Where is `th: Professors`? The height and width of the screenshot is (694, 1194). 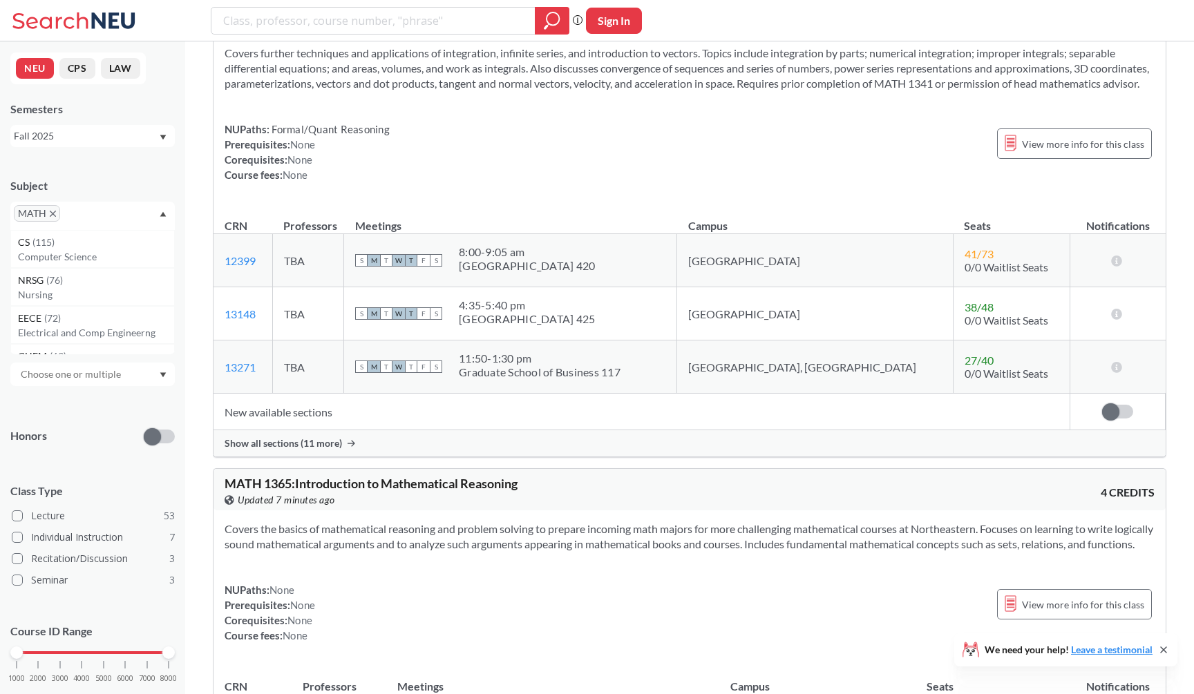
th: Professors is located at coordinates (307, 219).